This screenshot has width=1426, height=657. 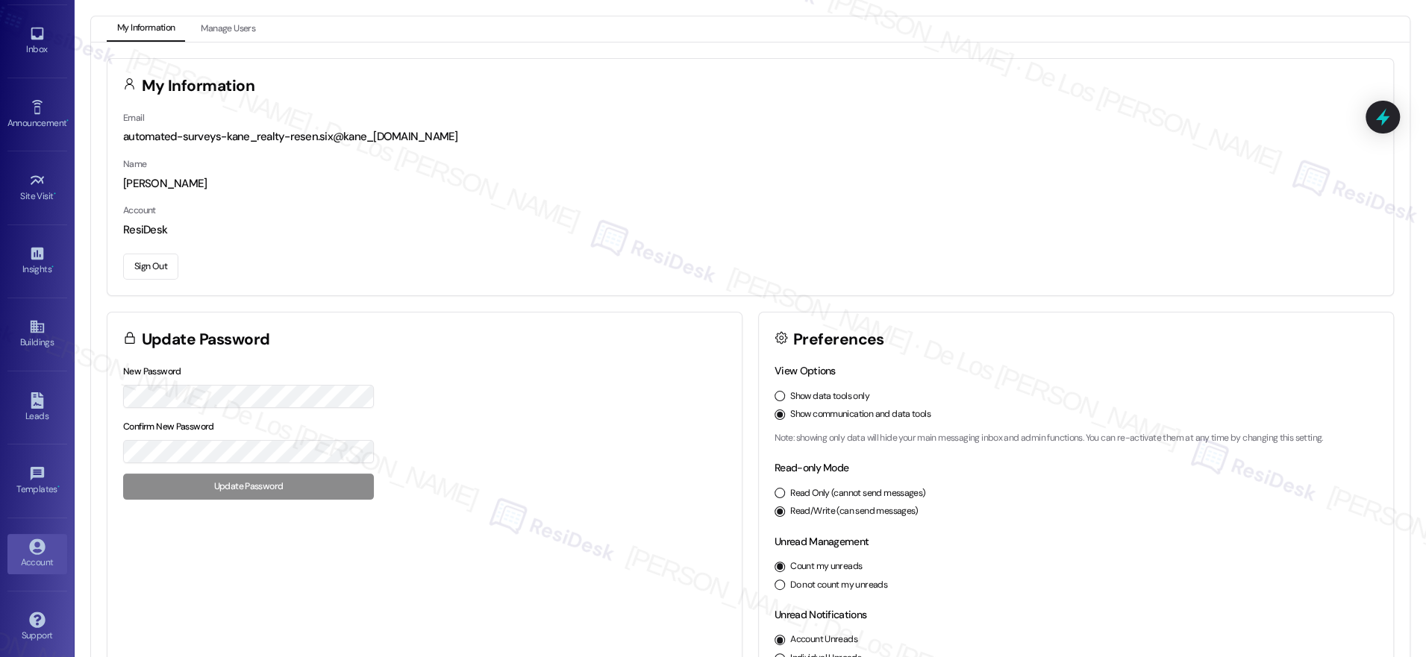 I want to click on label: Do not count my unreads, so click(x=838, y=586).